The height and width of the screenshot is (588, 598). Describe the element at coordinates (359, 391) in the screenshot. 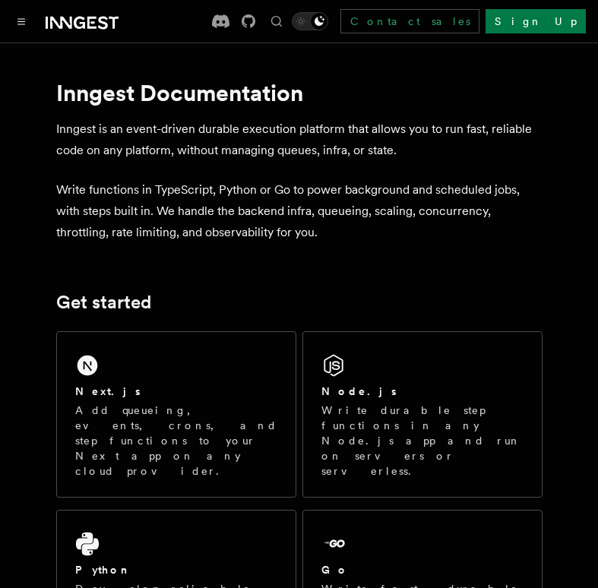

I see `h2: Node.js` at that location.